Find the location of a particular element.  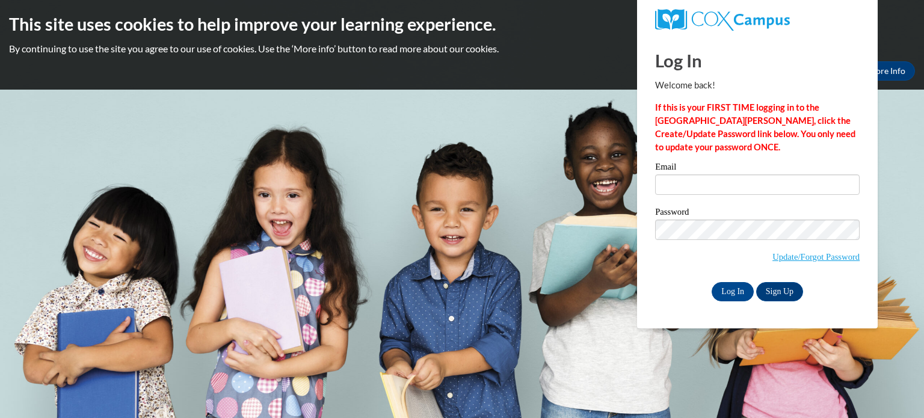

label: Email is located at coordinates (758, 168).